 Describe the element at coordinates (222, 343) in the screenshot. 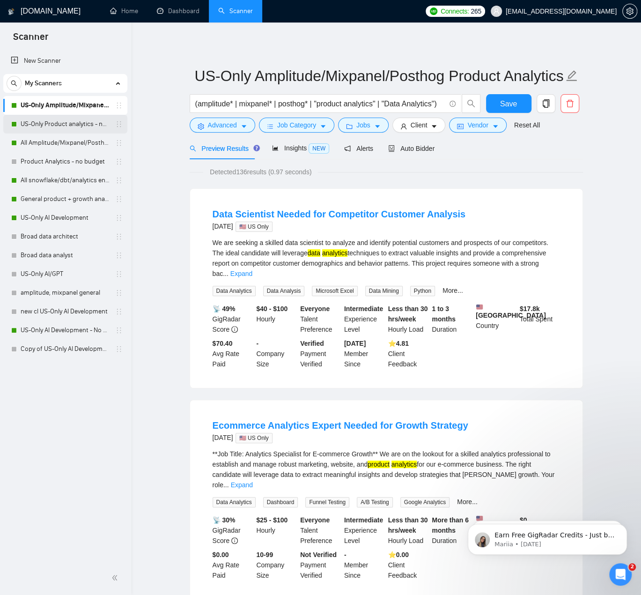

I see `b: $70.40` at that location.